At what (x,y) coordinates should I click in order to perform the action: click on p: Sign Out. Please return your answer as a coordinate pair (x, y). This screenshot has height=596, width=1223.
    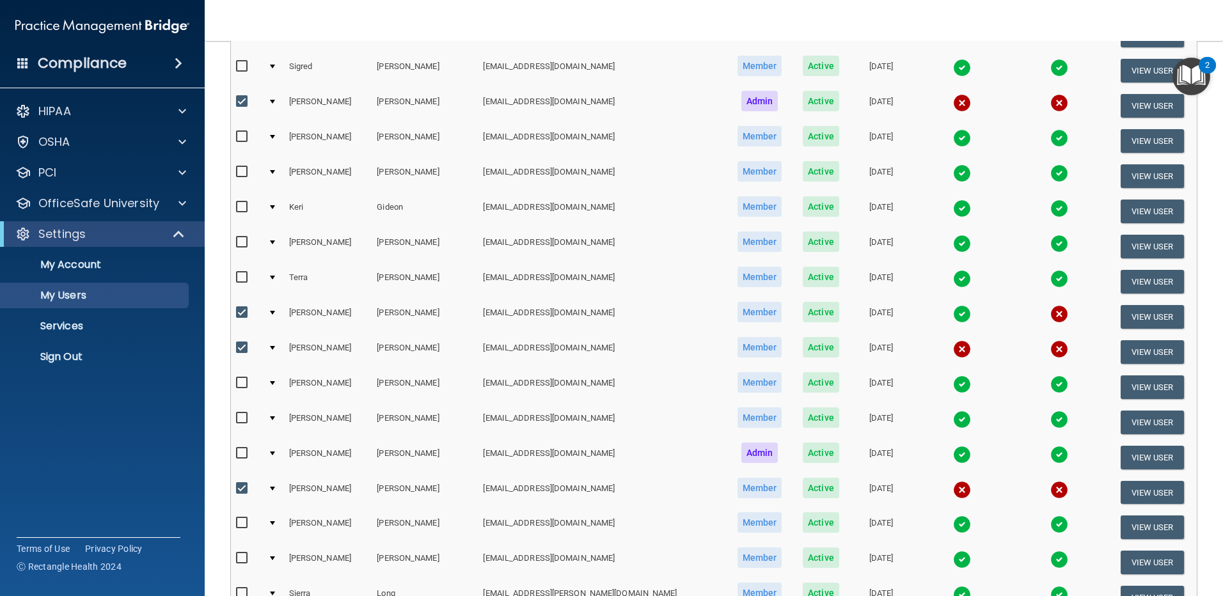
    Looking at the image, I should click on (95, 357).